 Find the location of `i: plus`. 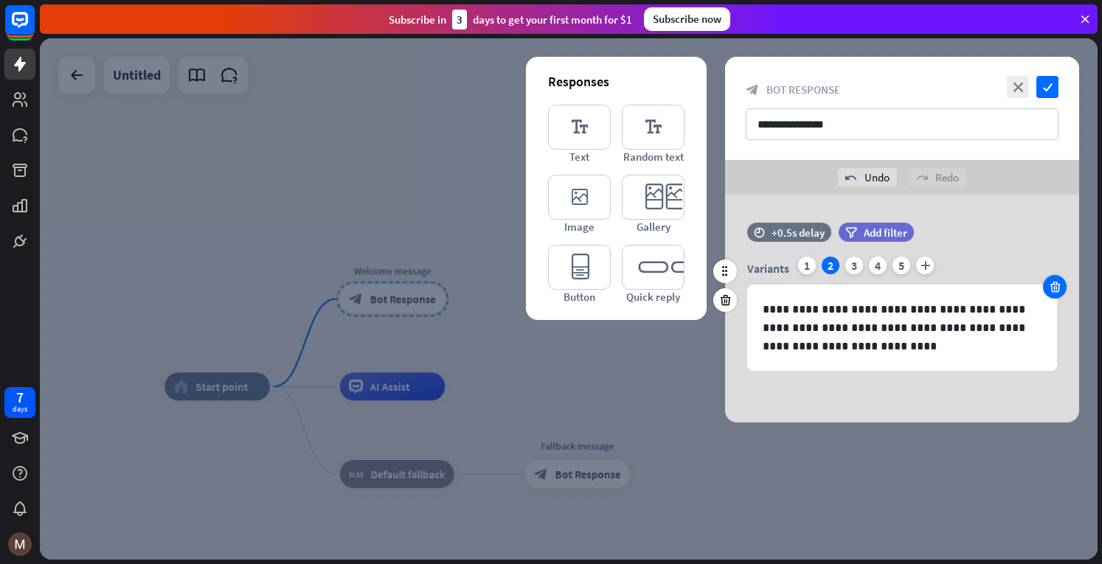

i: plus is located at coordinates (925, 266).